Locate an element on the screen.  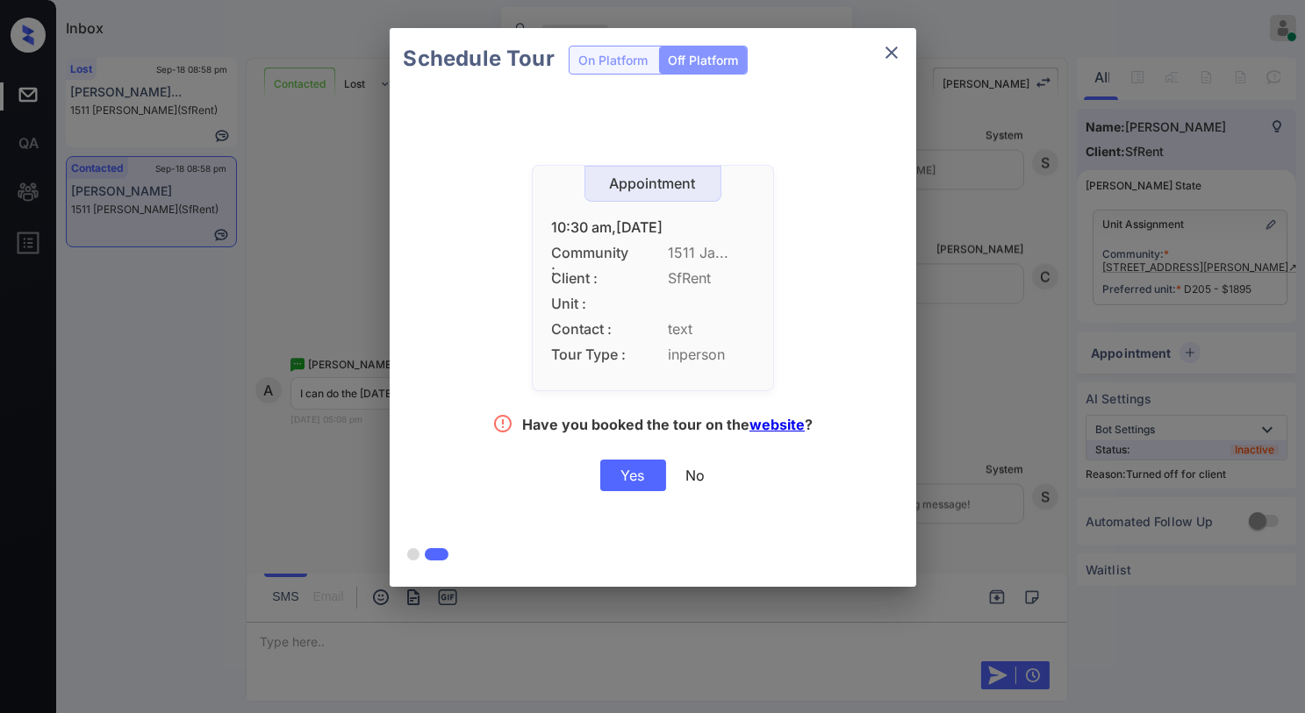
span: 1511 Ja... is located at coordinates (711, 253).